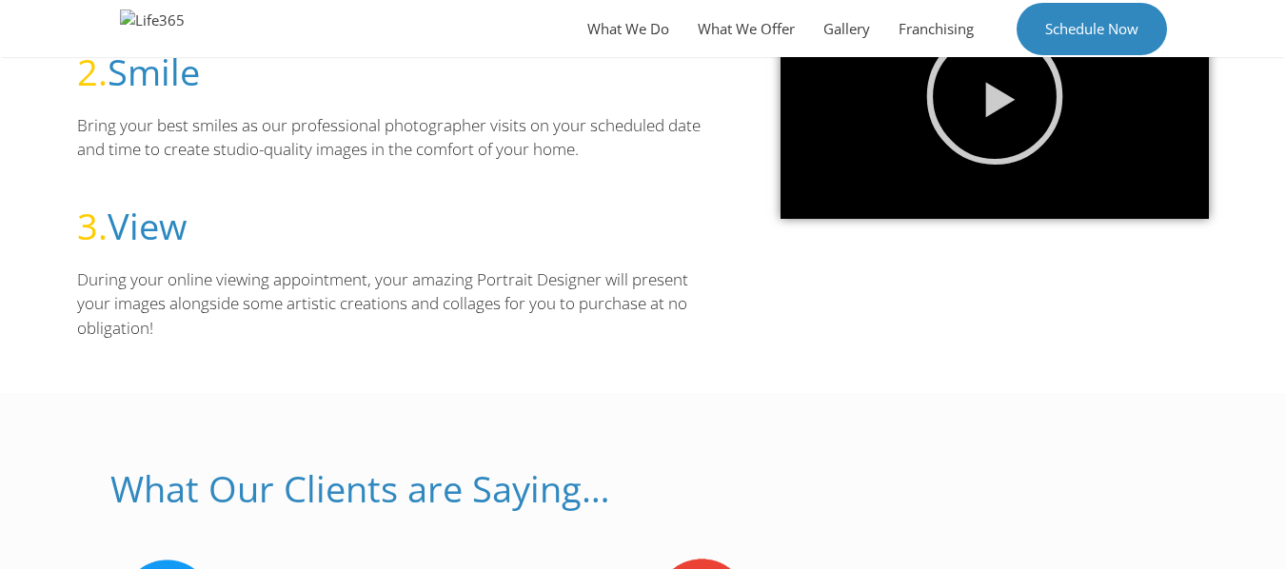 The image size is (1286, 569). Describe the element at coordinates (92, 226) in the screenshot. I see `span: 3.` at that location.